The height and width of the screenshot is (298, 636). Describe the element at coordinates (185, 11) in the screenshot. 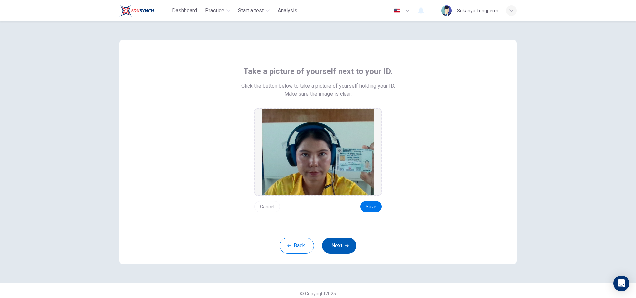

I see `button: Dashboard` at that location.